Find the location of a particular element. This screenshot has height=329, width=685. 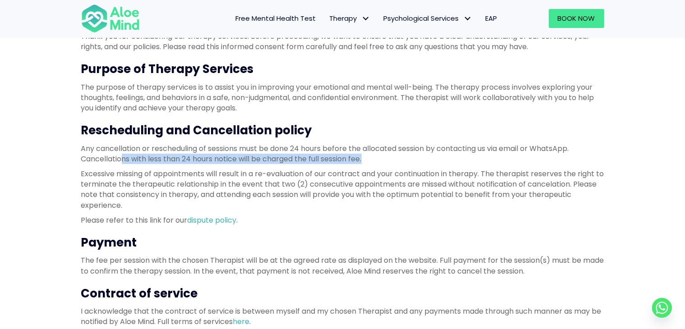

p: The fee per session with the chosen Therapist will be at the agreed rate as displayed on the webs... is located at coordinates (343, 266).